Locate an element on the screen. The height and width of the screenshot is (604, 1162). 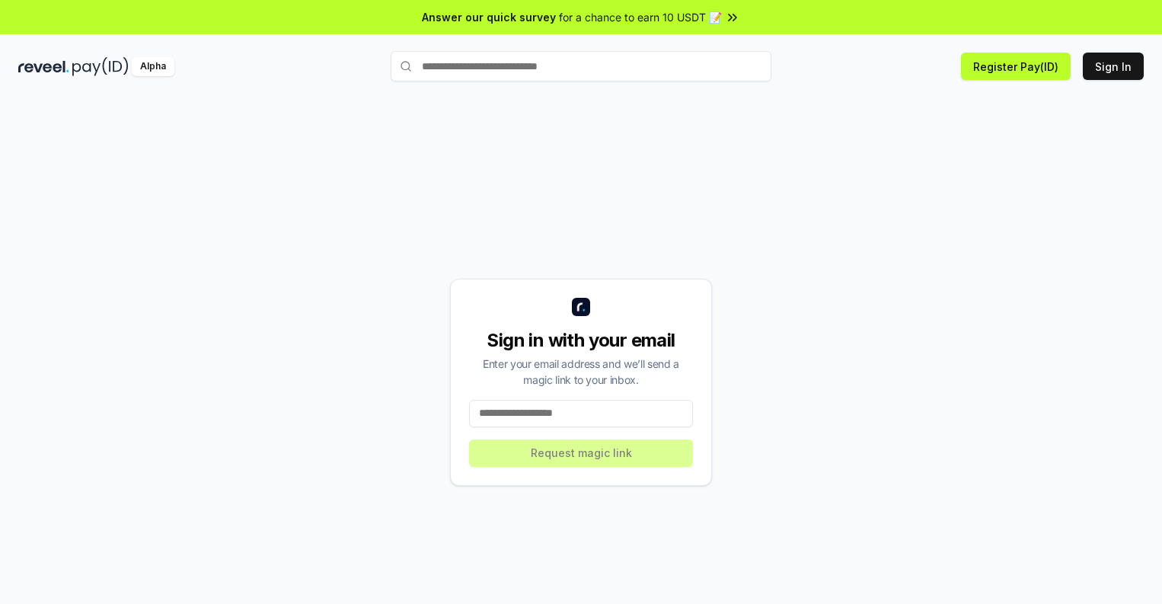
img: logo_small is located at coordinates (581, 307).